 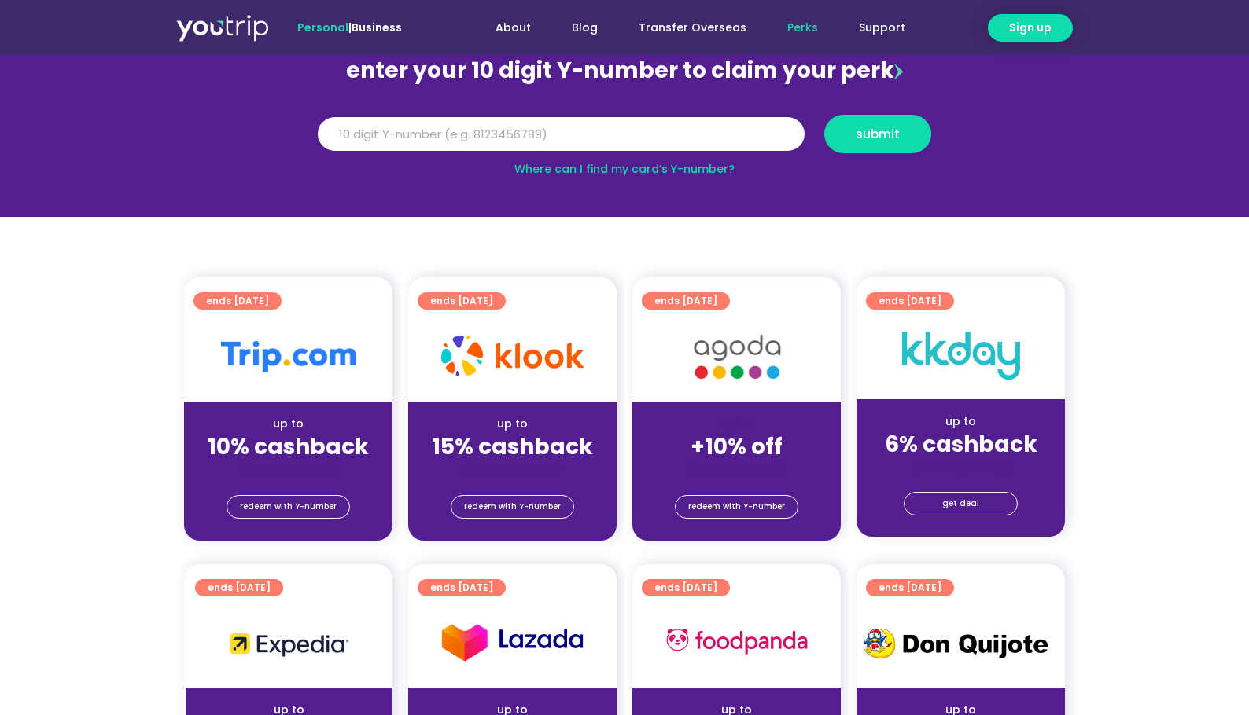 I want to click on strong: +10% off, so click(x=736, y=447).